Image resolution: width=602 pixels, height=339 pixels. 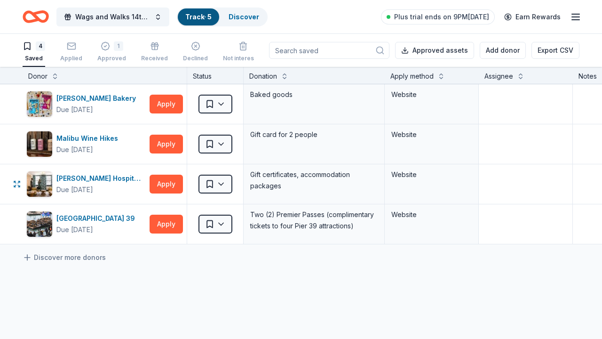 I want to click on a: Discover more donors, so click(x=64, y=257).